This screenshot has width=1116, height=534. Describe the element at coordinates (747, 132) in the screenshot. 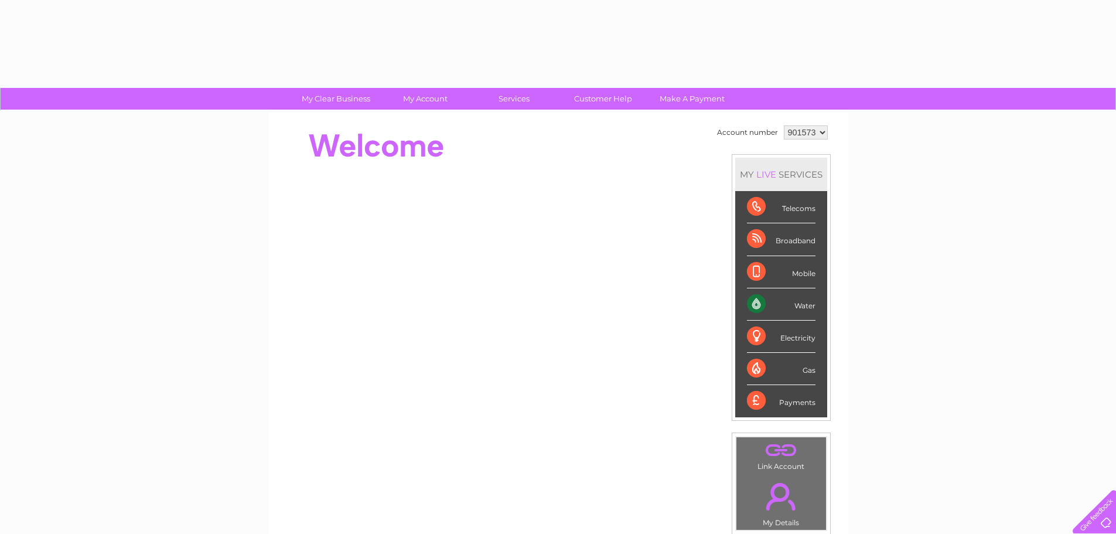

I see `td: Account number` at that location.